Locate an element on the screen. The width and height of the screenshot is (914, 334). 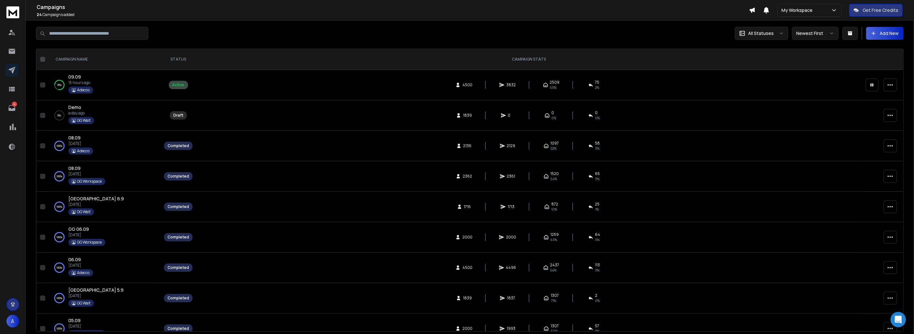
span: 2 is located at coordinates (596, 296).